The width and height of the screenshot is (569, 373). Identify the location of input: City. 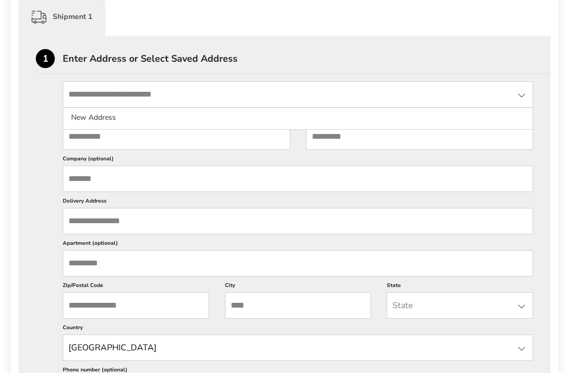
(298, 305).